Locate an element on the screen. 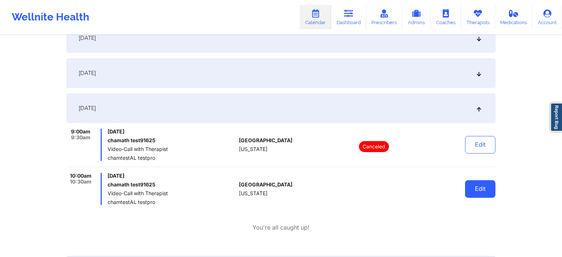 The image size is (562, 257). a: Dashboard is located at coordinates (348, 17).